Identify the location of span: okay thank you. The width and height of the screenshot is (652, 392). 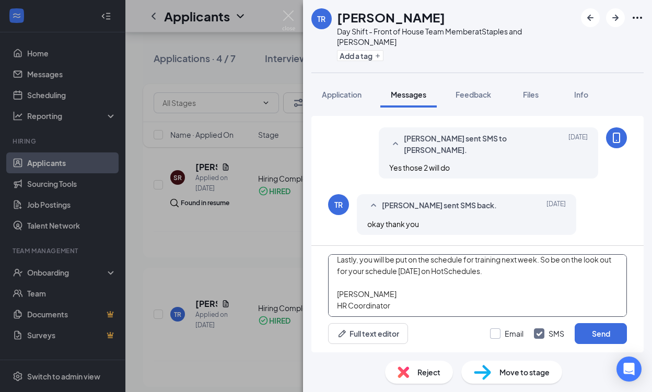
(393, 224).